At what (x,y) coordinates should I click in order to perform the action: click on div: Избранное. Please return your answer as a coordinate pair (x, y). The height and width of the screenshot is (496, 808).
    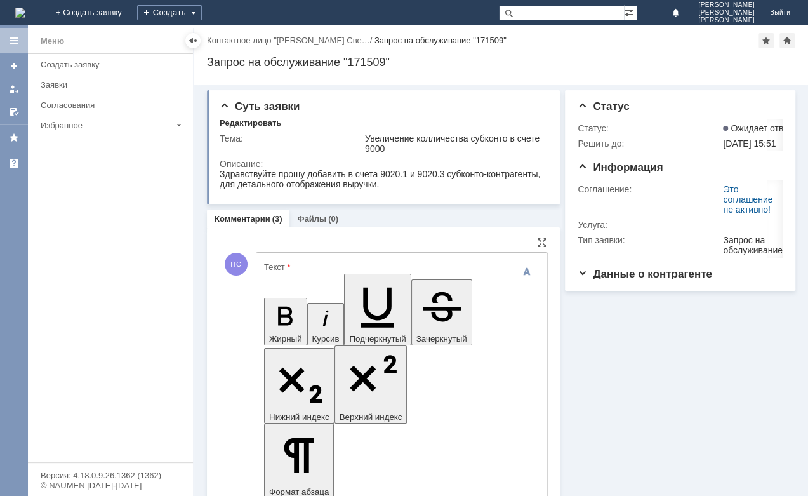
    Looking at the image, I should click on (106, 125).